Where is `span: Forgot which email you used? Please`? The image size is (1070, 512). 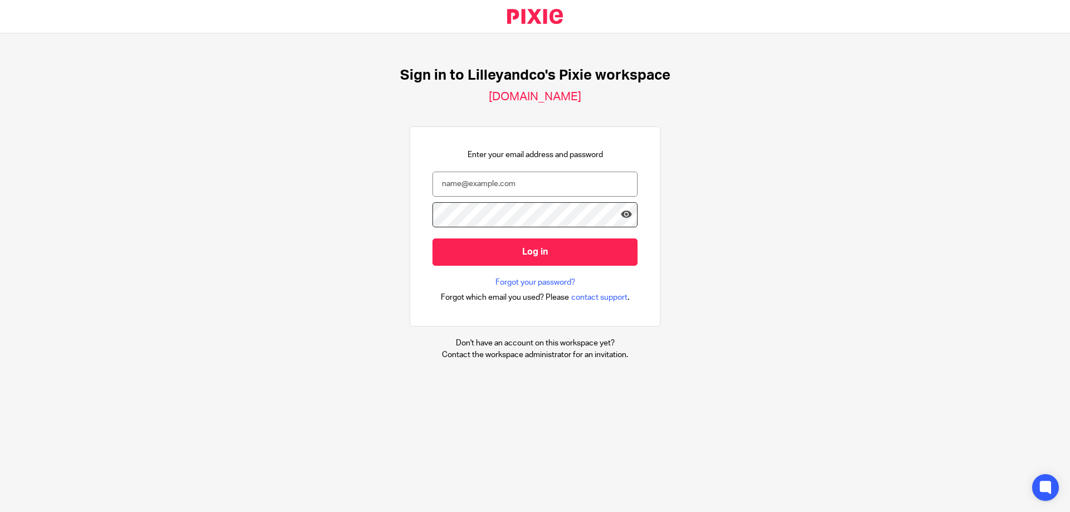 span: Forgot which email you used? Please is located at coordinates (505, 298).